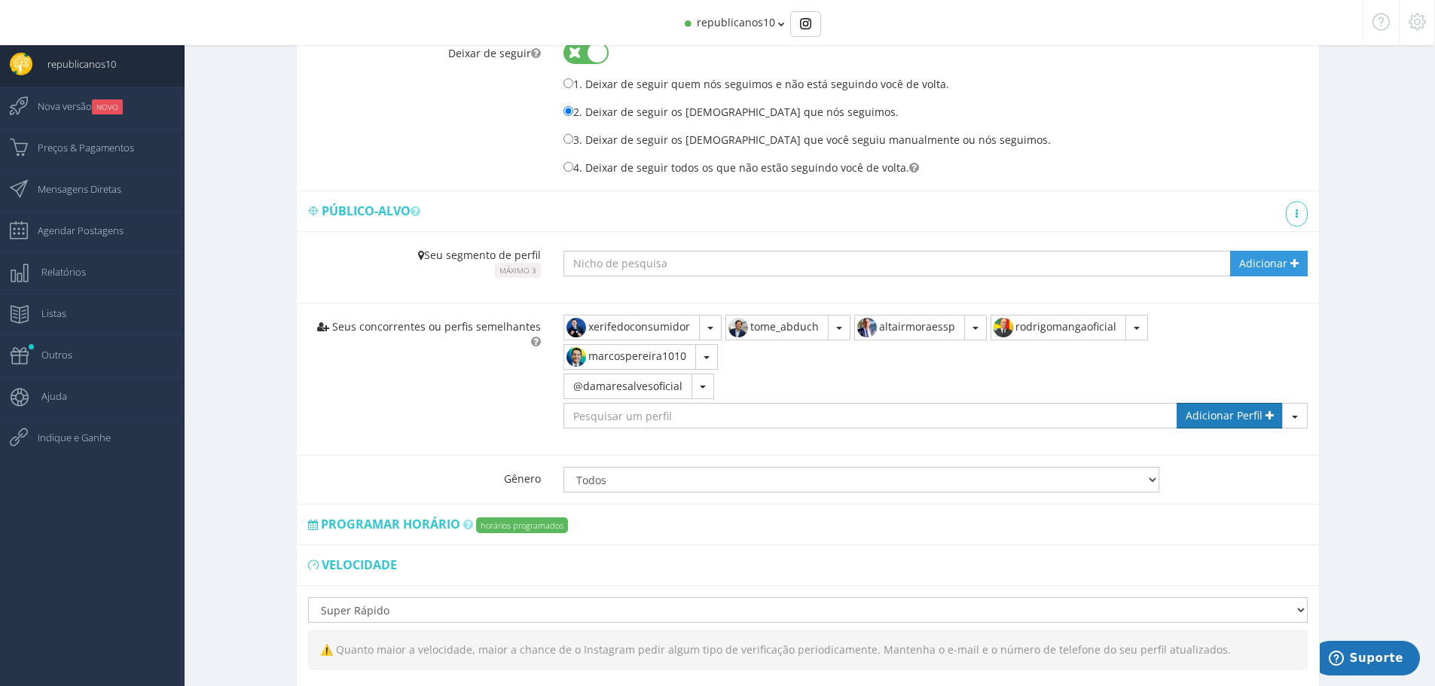 Image resolution: width=1435 pixels, height=686 pixels. I want to click on img: 403691690_1524775278273533_1569659163998803344_n.jpg, so click(1003, 328).